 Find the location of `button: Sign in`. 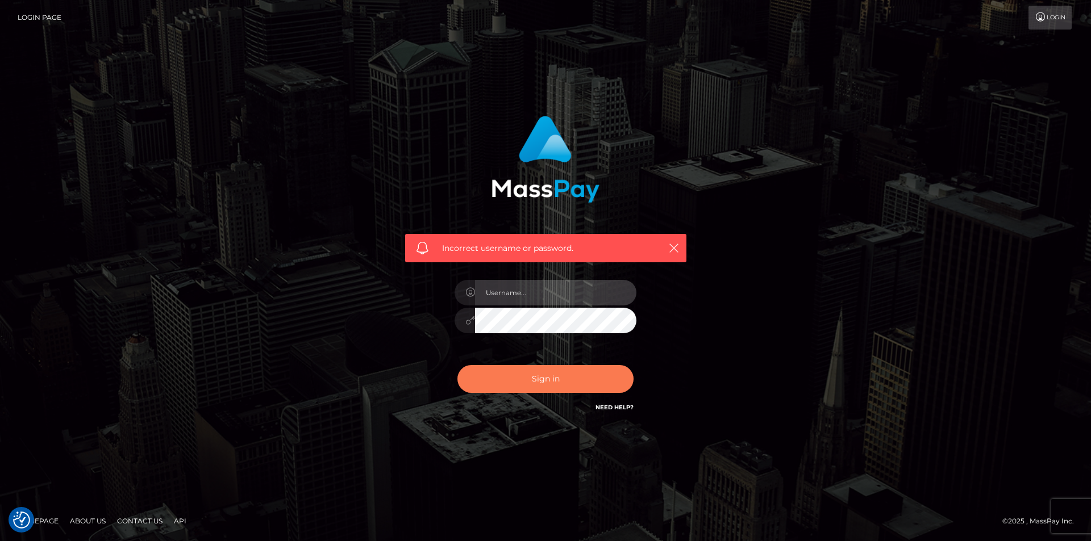

button: Sign in is located at coordinates (545, 379).